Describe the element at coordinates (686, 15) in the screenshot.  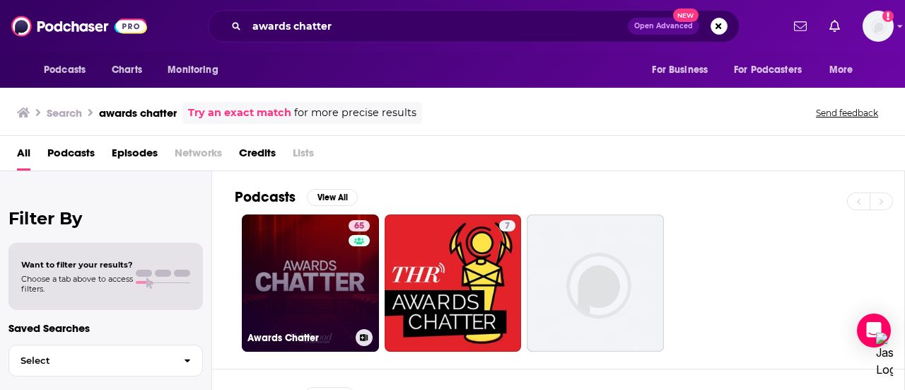
I see `span: New` at that location.